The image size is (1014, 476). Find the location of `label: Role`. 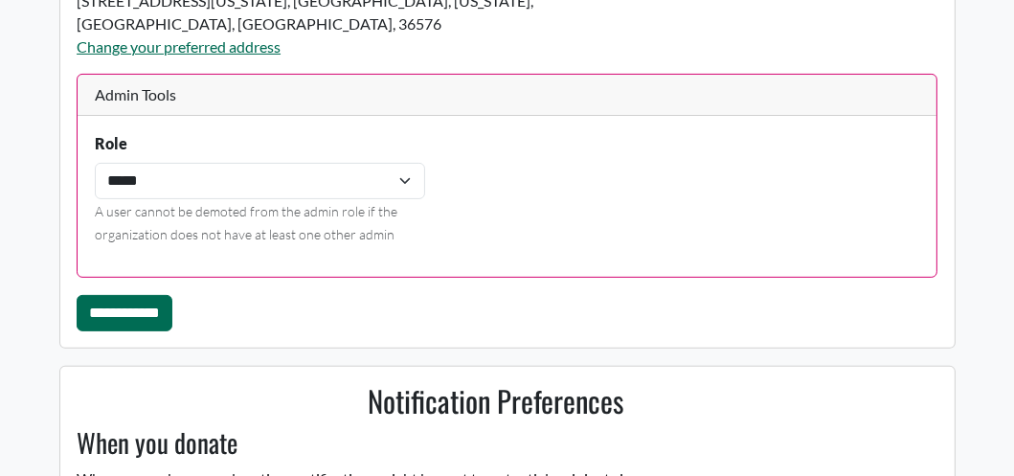

label: Role is located at coordinates (111, 144).